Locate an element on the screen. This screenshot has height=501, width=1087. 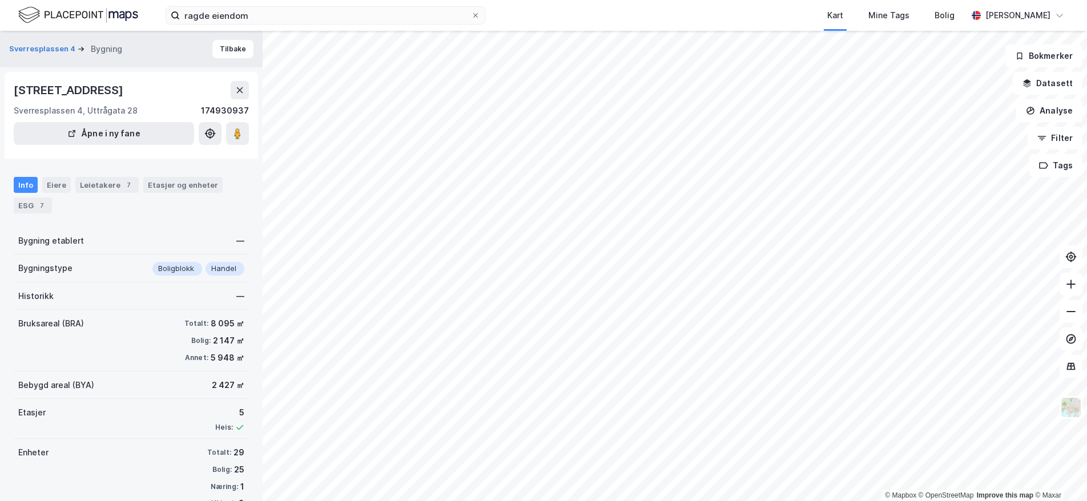
div: 2 427 ㎡ is located at coordinates (228, 386).